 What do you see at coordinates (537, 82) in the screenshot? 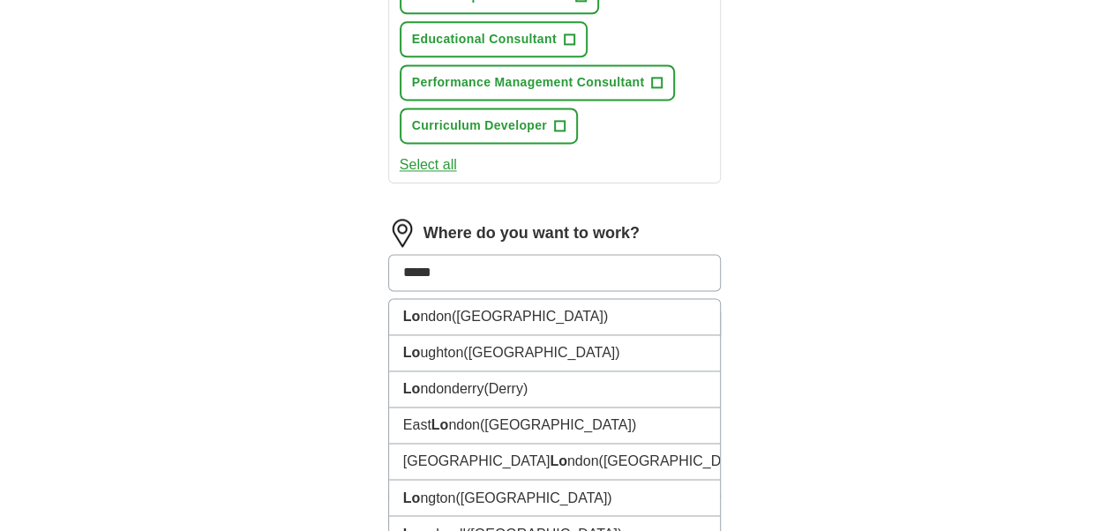
I see `button: Performance Management Consultant` at bounding box center [537, 82].